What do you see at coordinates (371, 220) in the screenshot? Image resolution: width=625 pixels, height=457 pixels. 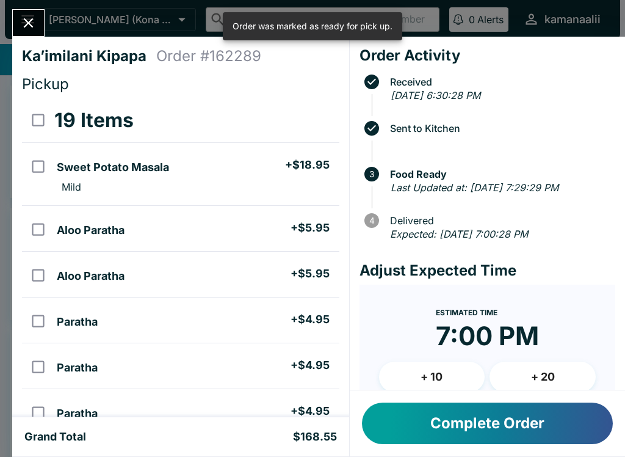 I see `text: 4` at bounding box center [371, 220].